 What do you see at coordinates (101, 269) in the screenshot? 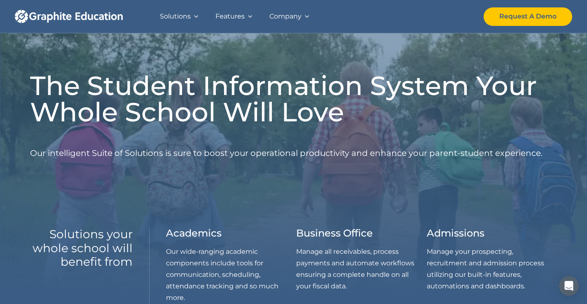
I see `p: The Parent Portal connects your parents with the school for all their financial activity and thei...` at bounding box center [101, 269].